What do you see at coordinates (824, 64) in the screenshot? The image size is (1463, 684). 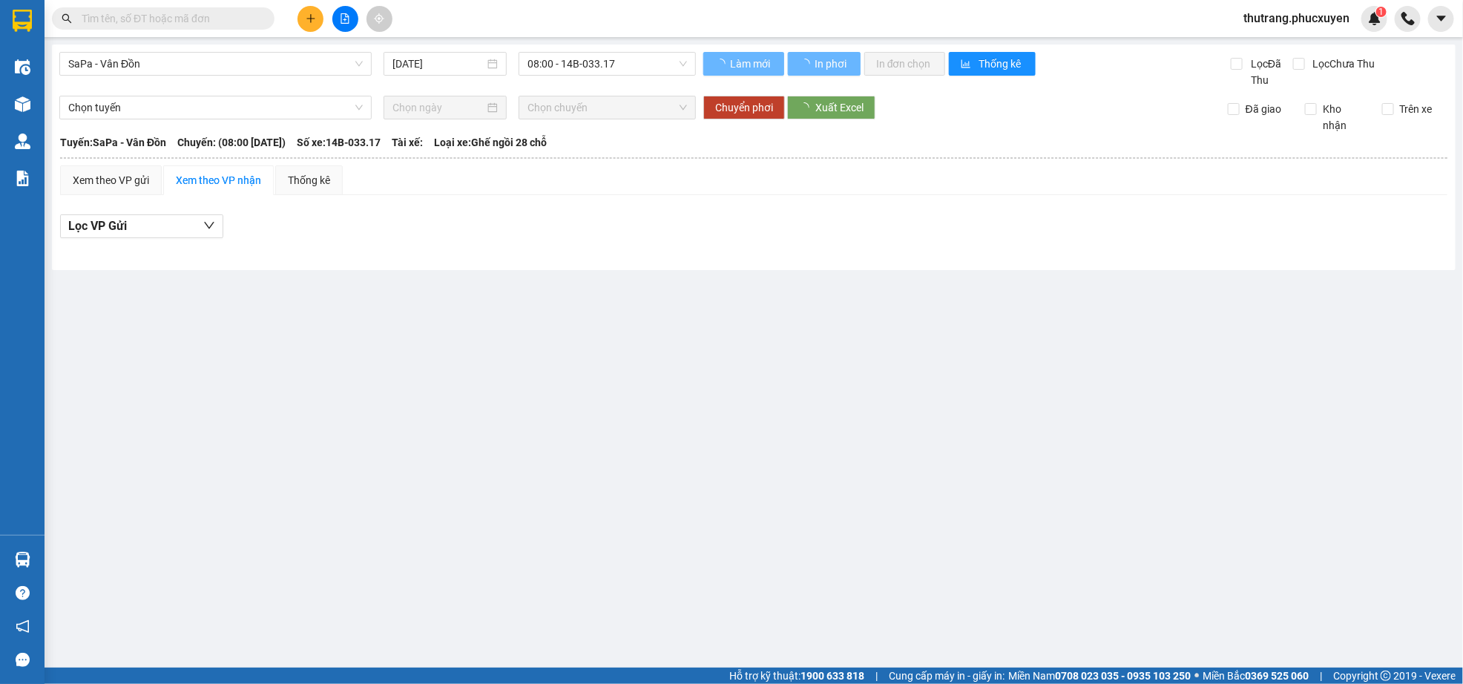 I see `button: In phơi` at bounding box center [824, 64].